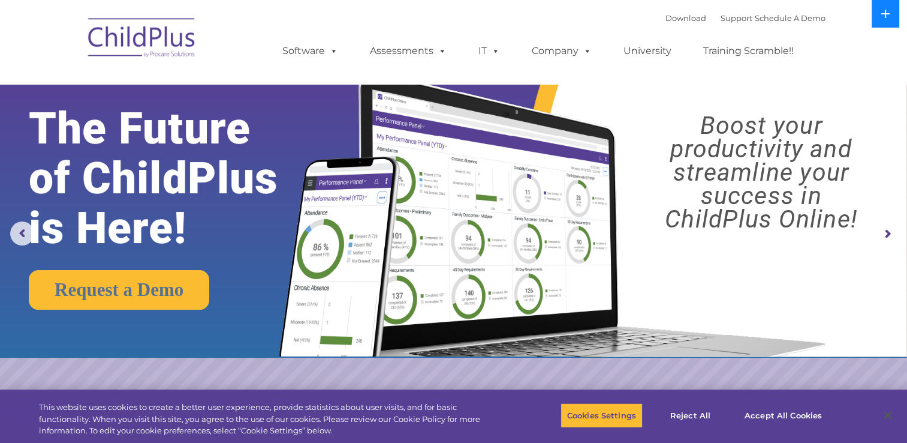  Describe the element at coordinates (736, 18) in the screenshot. I see `a: Support` at that location.